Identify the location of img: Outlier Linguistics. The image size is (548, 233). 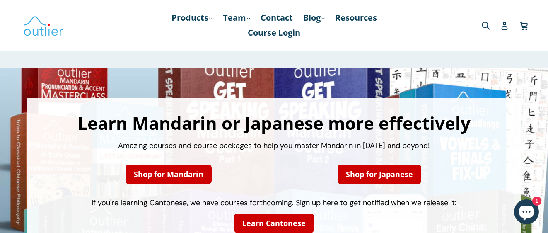
(44, 25).